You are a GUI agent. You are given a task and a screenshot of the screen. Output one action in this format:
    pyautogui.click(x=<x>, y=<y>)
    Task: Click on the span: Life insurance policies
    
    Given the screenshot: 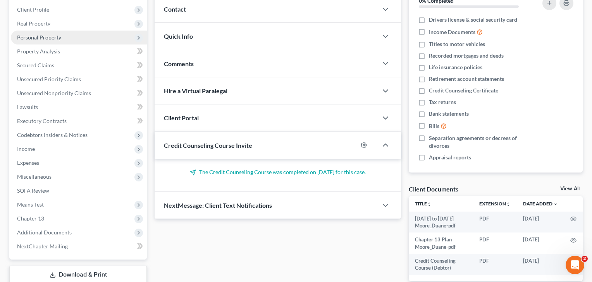 What is the action you would take?
    pyautogui.click(x=456, y=67)
    